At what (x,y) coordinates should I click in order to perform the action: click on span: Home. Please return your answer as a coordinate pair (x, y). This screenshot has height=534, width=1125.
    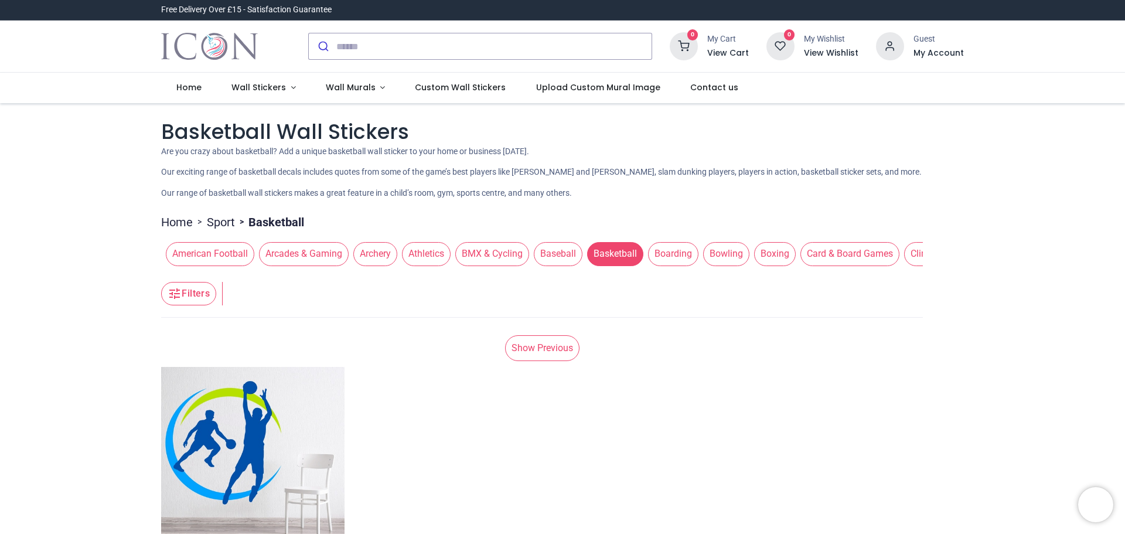
    Looking at the image, I should click on (189, 87).